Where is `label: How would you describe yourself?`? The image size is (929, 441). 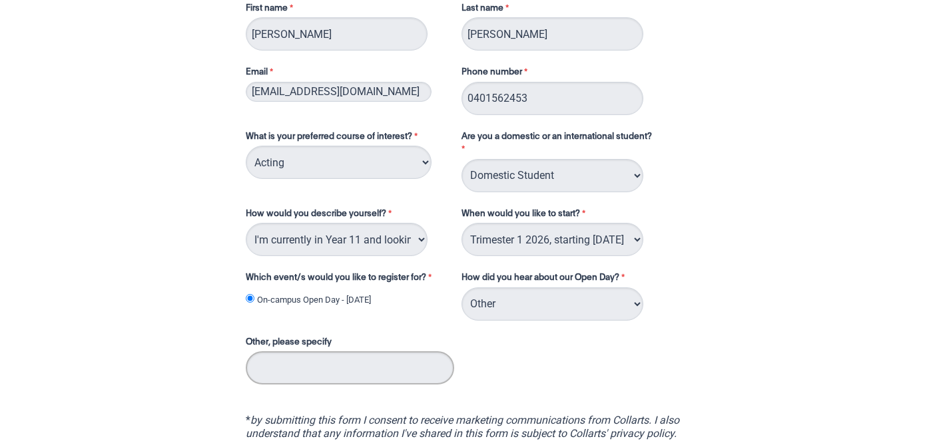
label: How would you describe yourself? is located at coordinates (347, 216).